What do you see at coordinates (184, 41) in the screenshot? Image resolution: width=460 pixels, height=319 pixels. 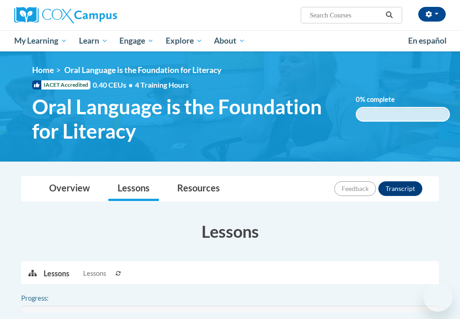 I see `a: Explore` at bounding box center [184, 41].